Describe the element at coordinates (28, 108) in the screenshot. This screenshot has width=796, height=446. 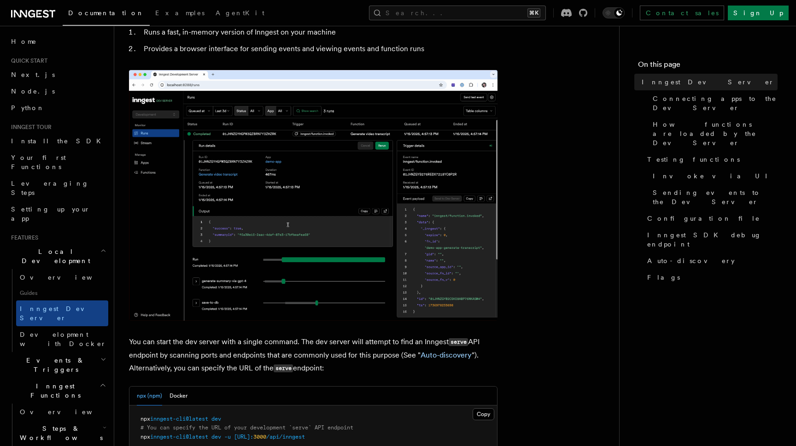
I see `span: Python` at that location.